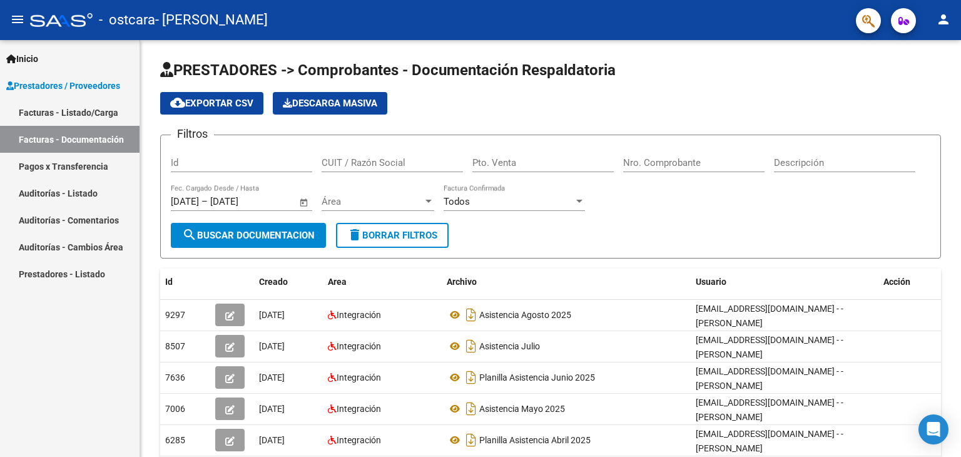  What do you see at coordinates (372, 201) in the screenshot?
I see `span: Área` at bounding box center [372, 201].